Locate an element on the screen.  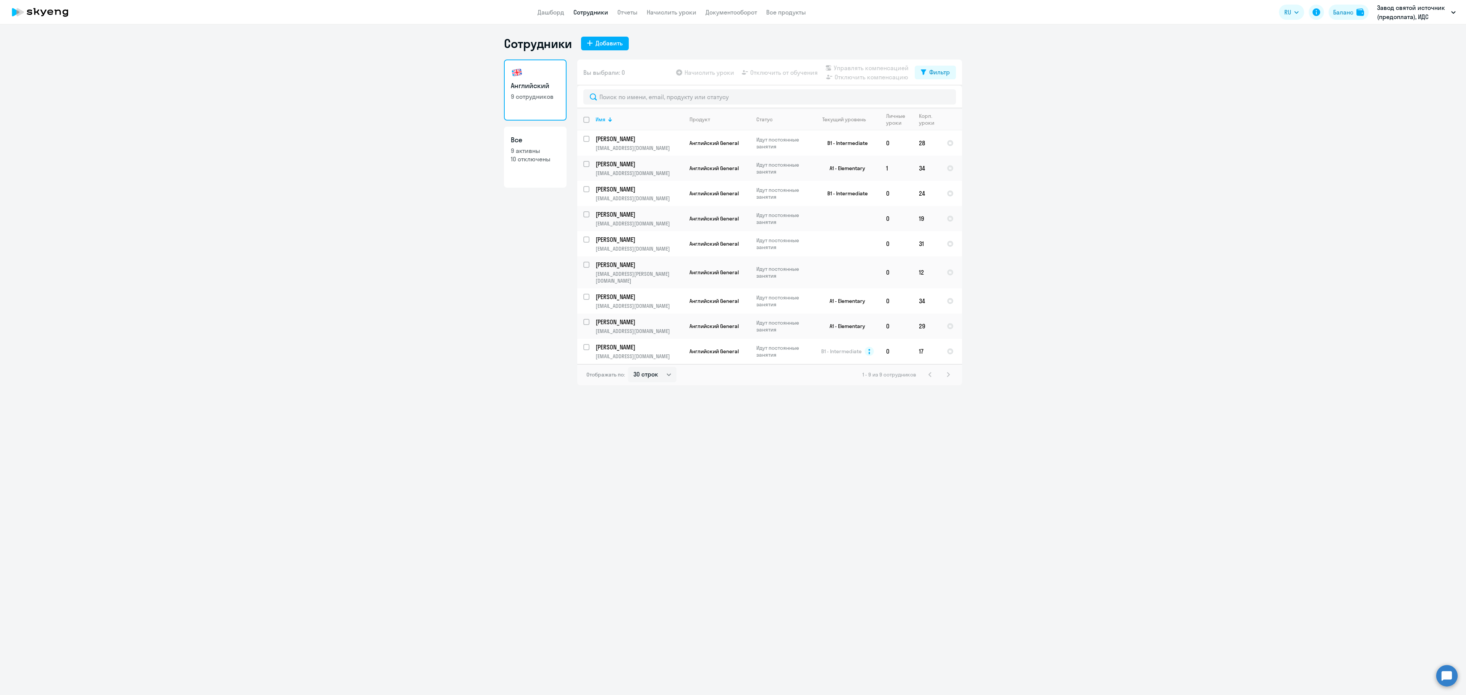
button: Фильтр is located at coordinates (935, 73).